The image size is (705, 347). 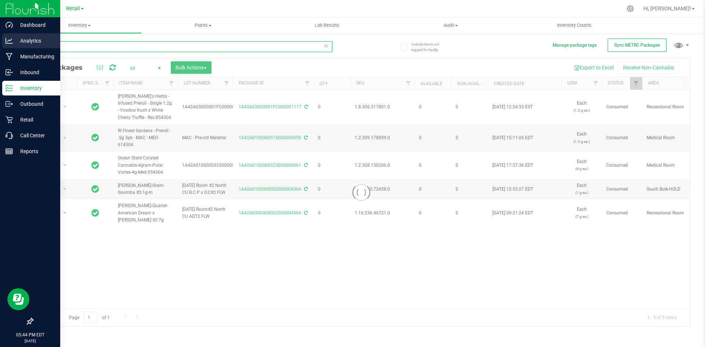 I want to click on inline-svg: Outbound, so click(x=9, y=104).